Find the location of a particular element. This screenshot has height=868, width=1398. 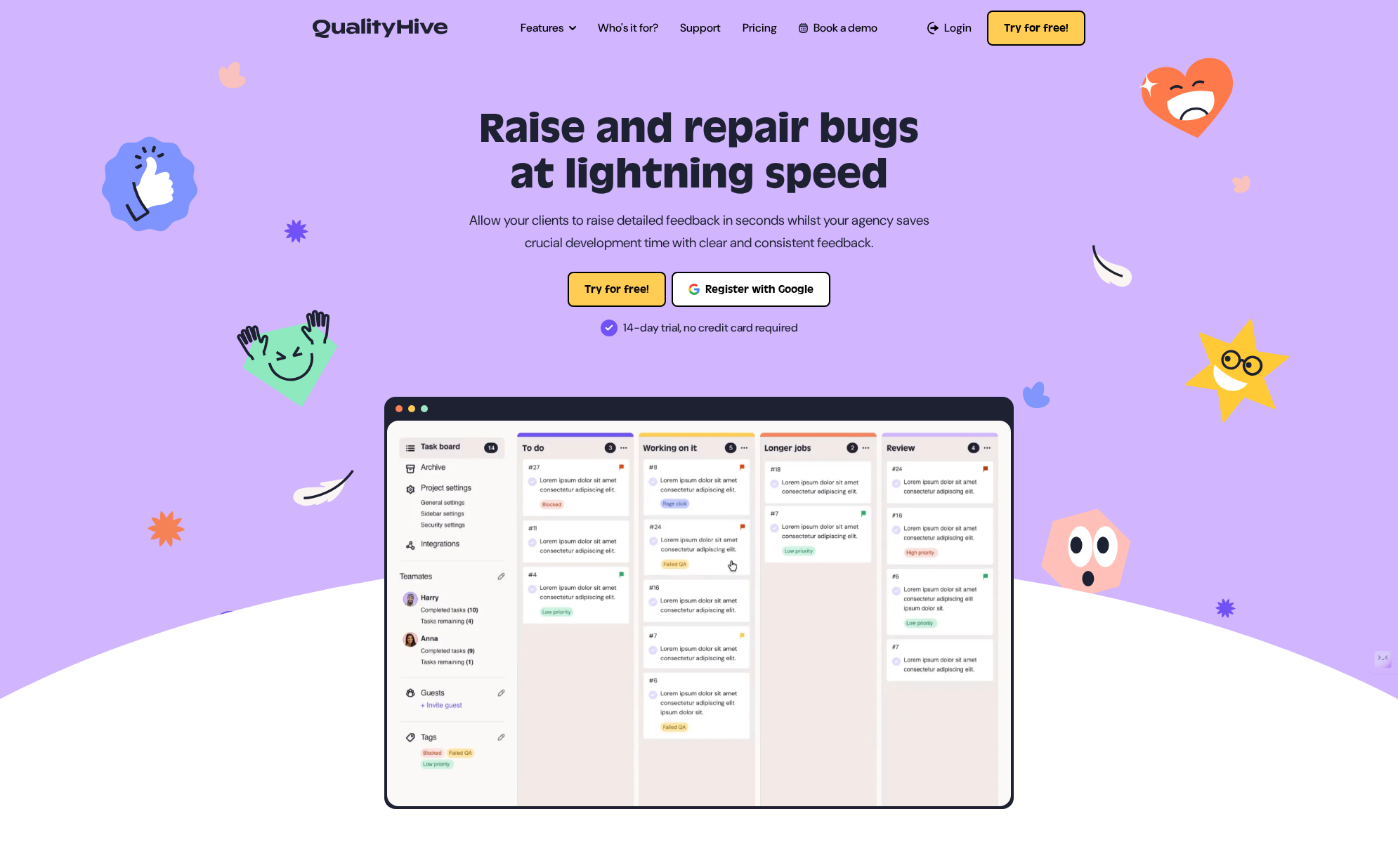

img: Book a QualityHive Demo is located at coordinates (803, 28).